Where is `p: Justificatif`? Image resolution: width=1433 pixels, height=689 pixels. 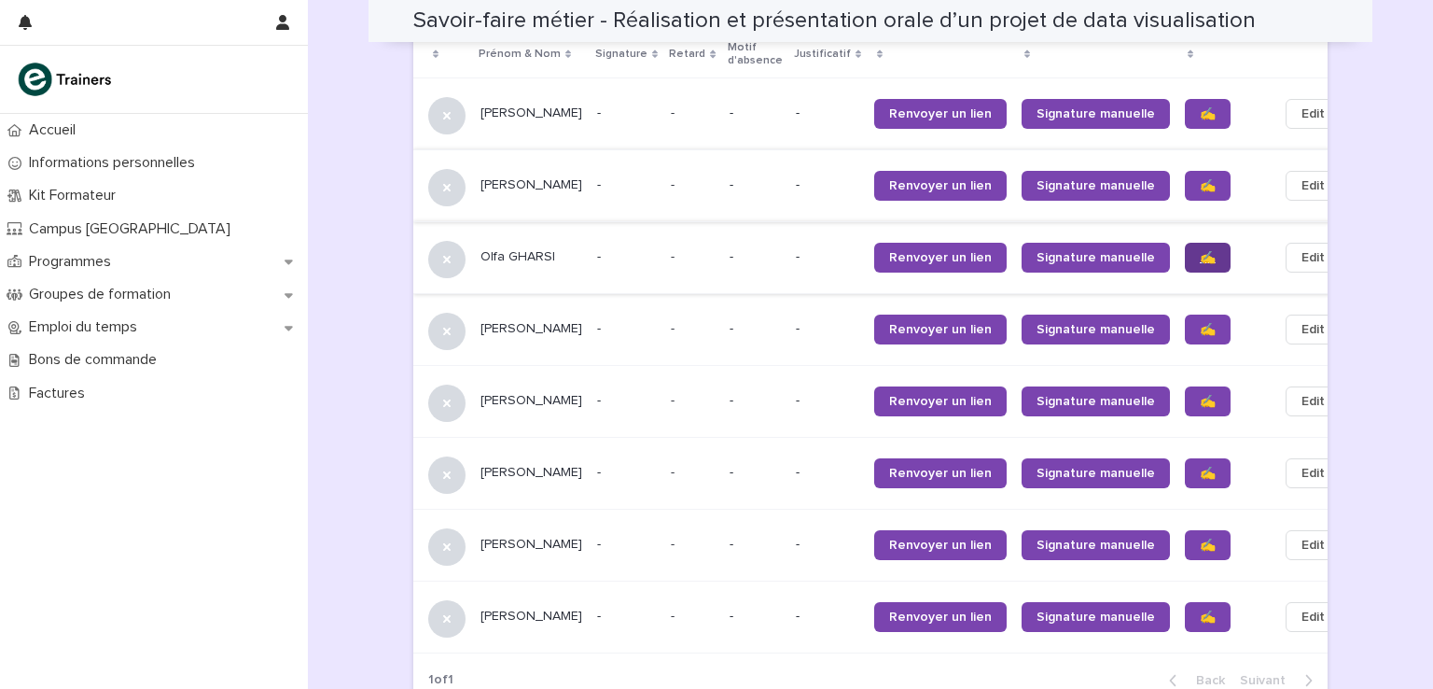 p: Justificatif is located at coordinates (822, 54).